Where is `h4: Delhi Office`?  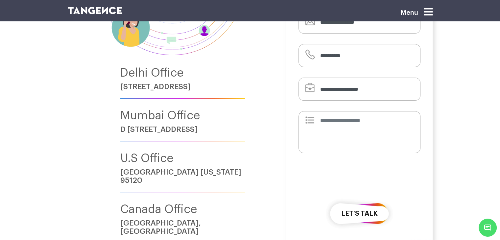 h4: Delhi Office is located at coordinates (183, 73).